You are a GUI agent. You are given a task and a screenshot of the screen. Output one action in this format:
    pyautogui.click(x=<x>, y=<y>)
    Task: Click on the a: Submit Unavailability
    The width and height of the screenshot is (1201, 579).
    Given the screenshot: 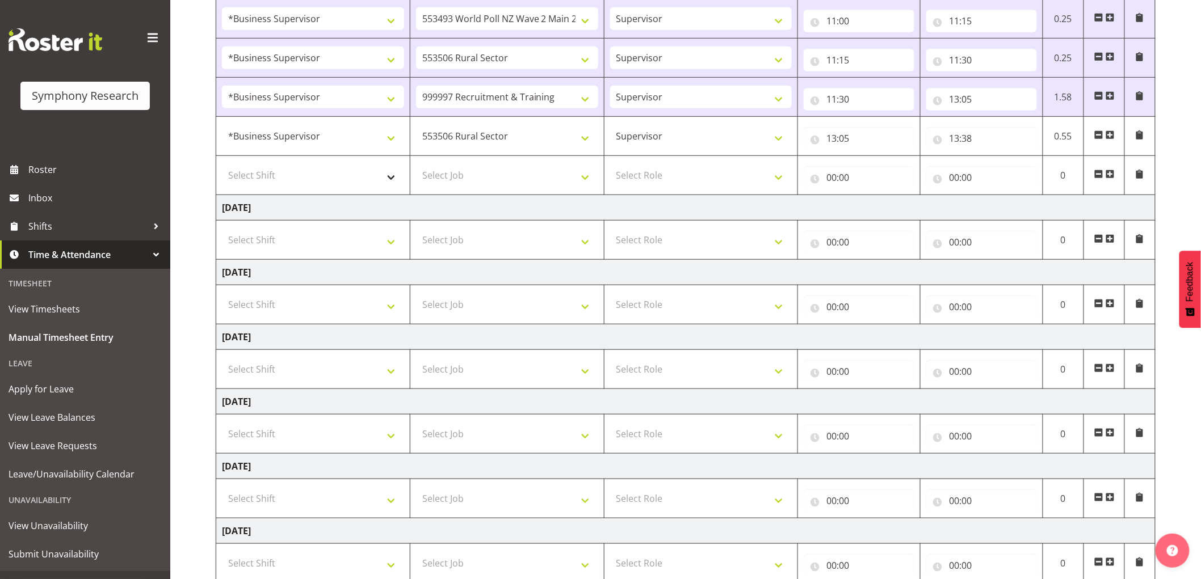 What is the action you would take?
    pyautogui.click(x=85, y=554)
    